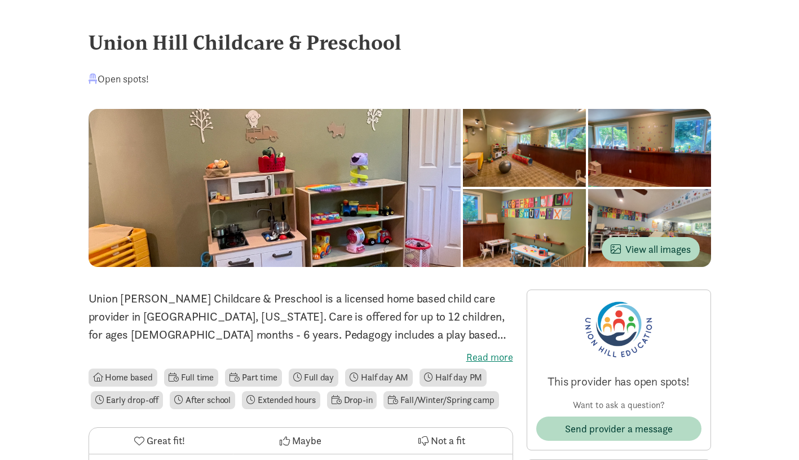  I want to click on font: Early drop-off, so click(132, 399).